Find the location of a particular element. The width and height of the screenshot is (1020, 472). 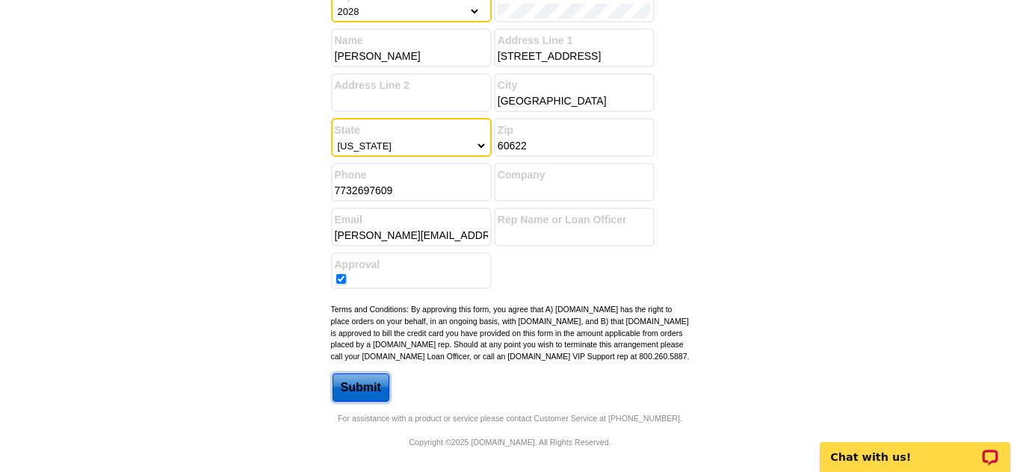

label: State is located at coordinates (411, 130).